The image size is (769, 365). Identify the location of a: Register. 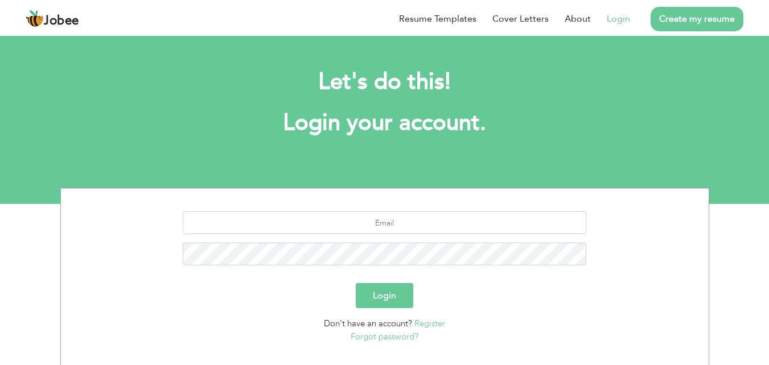
(430, 323).